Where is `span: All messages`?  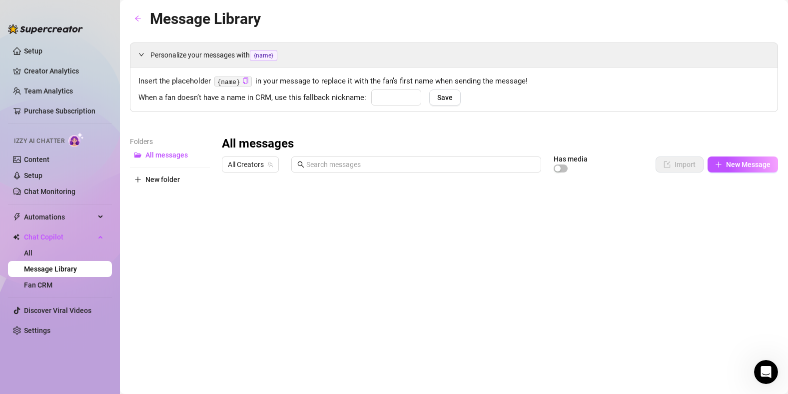
span: All messages is located at coordinates (166, 155).